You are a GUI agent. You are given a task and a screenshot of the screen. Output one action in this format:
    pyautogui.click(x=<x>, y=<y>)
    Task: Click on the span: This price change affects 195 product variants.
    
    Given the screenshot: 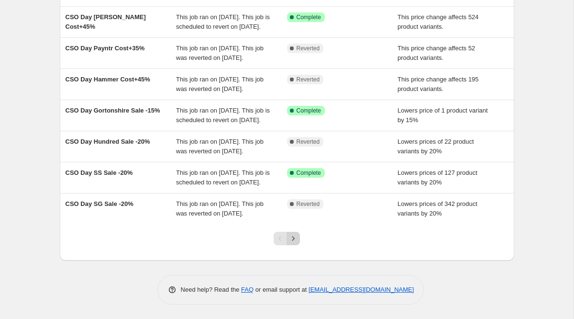 What is the action you would take?
    pyautogui.click(x=438, y=84)
    